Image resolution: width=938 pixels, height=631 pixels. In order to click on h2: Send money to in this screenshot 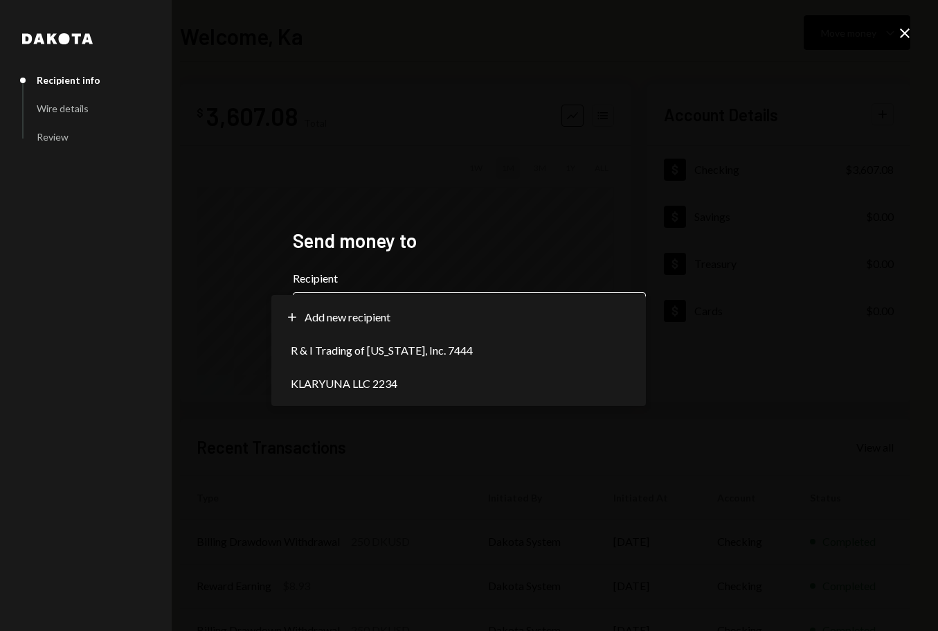, I will do `click(469, 240)`.